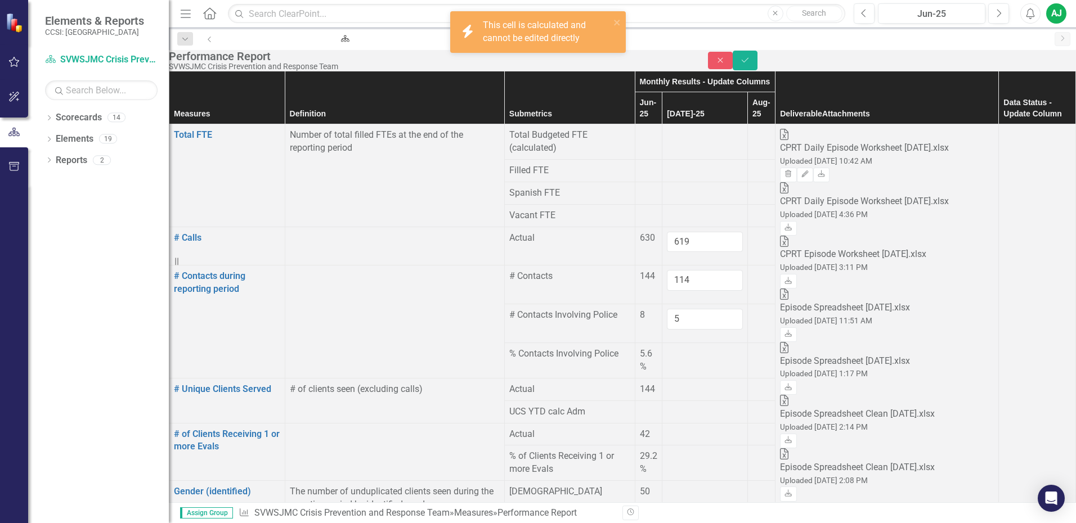  What do you see at coordinates (79, 118) in the screenshot?
I see `a: Scorecards` at bounding box center [79, 118].